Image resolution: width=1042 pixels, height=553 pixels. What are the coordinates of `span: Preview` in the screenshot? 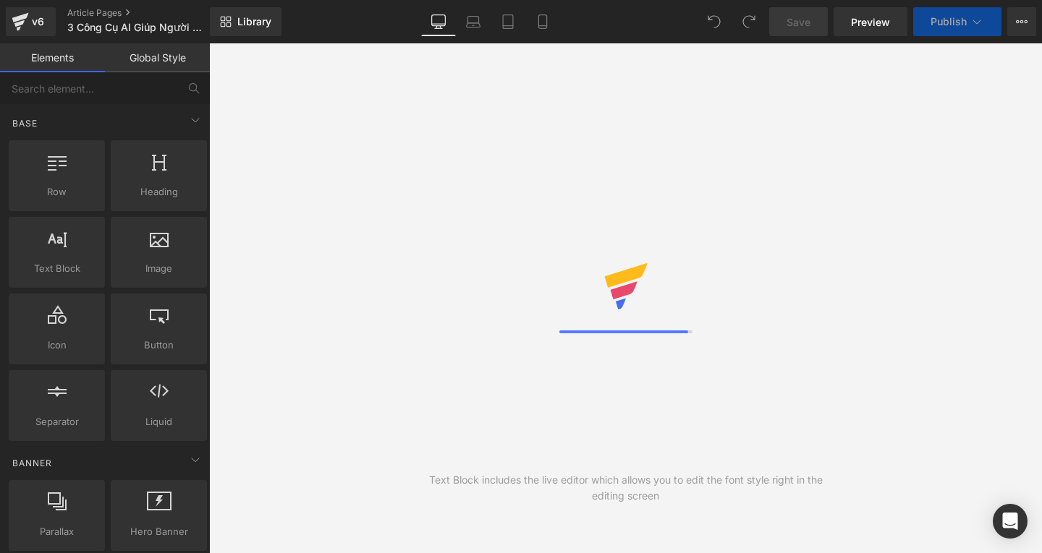 It's located at (870, 22).